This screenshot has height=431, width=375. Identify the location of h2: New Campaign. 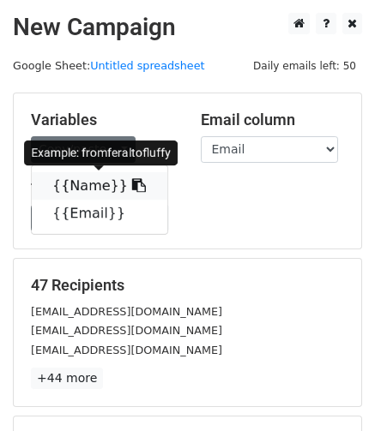
(187, 27).